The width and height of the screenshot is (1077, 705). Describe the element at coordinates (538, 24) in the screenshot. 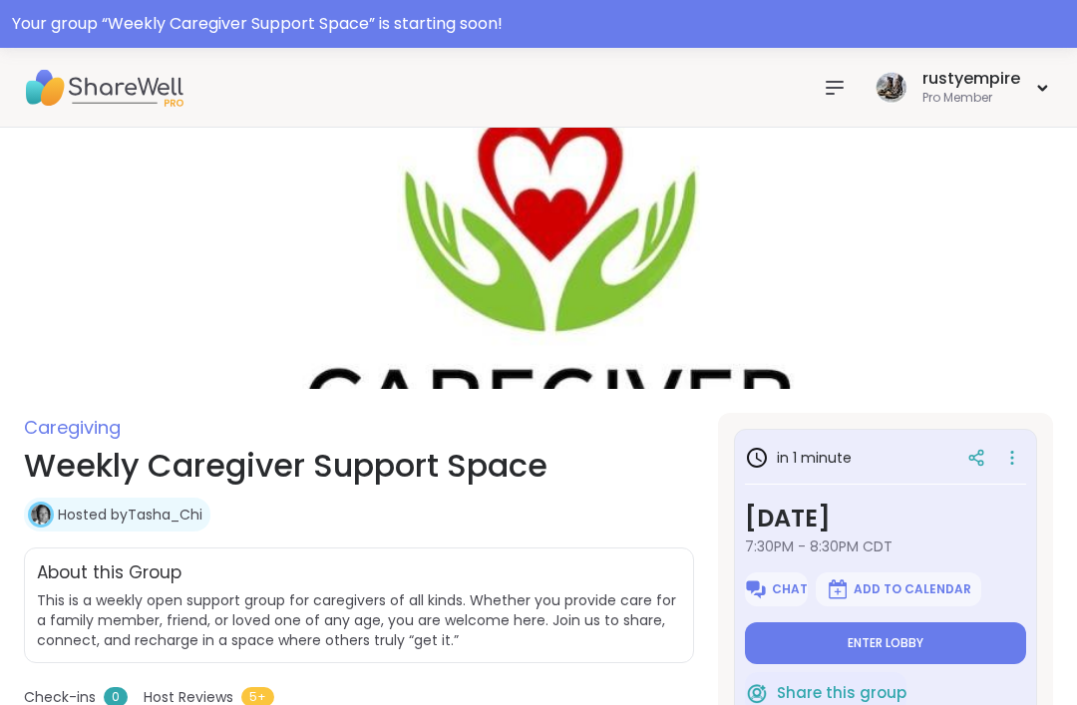

I see `div: Your group “ Weekly Caregiver Support Space ” is starting soon!` at that location.